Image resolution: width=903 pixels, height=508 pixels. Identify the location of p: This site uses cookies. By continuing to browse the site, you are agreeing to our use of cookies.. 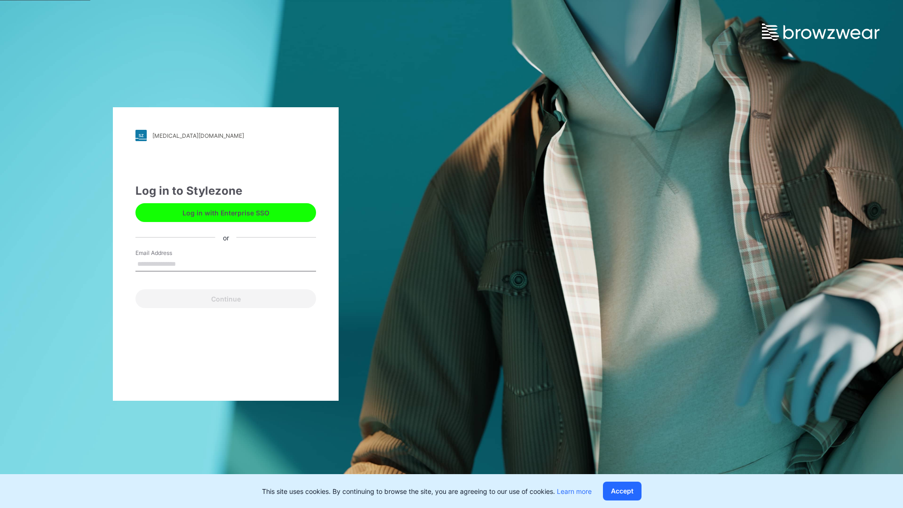
(427, 491).